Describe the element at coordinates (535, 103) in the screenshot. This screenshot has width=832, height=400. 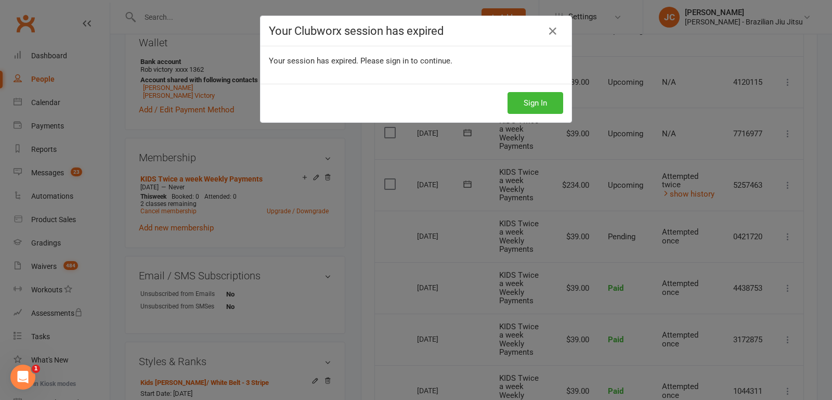
I see `button: Sign In` at that location.